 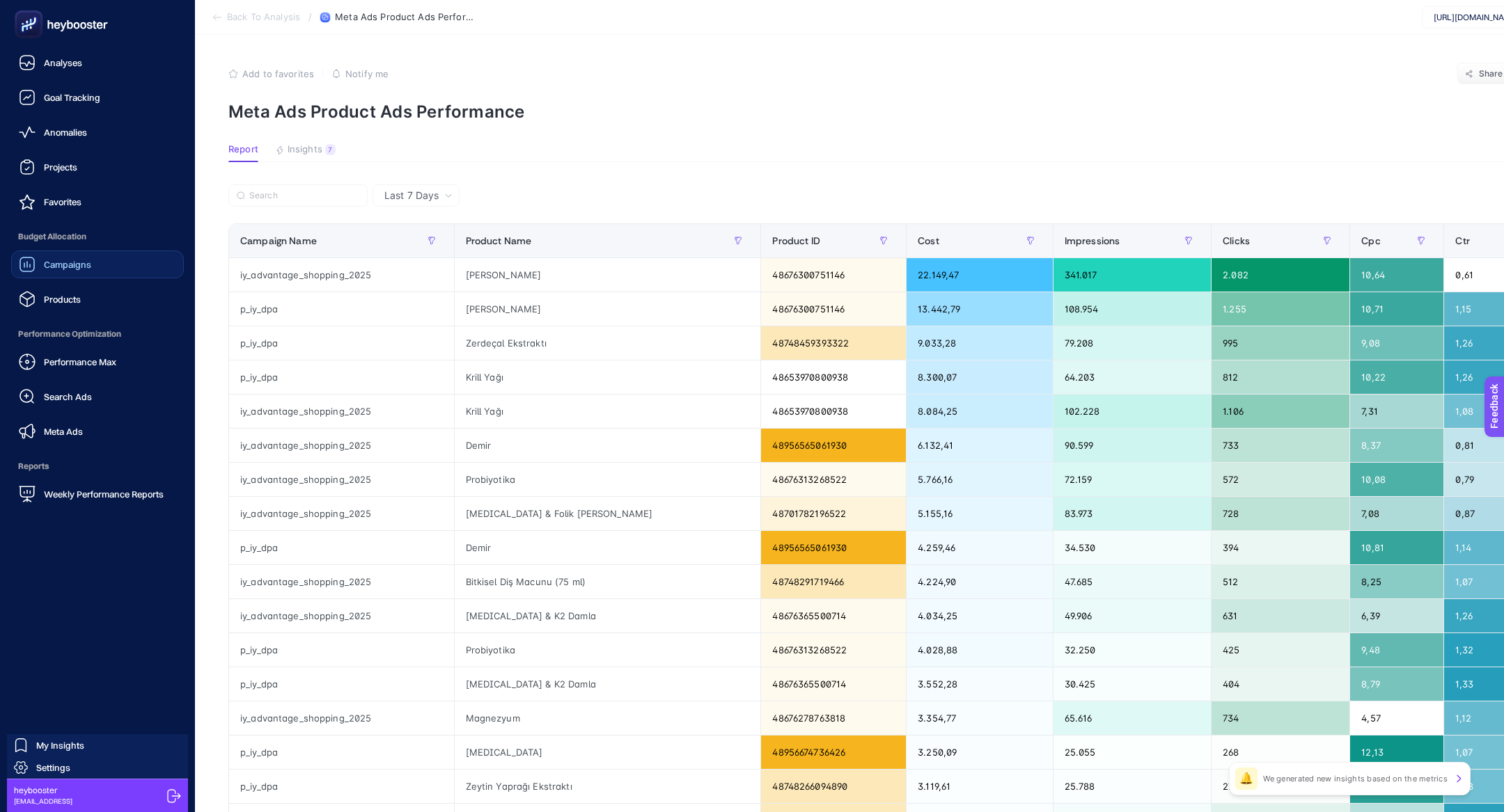 What do you see at coordinates (1280, 581) in the screenshot?
I see `div: 512` at bounding box center [1280, 581].